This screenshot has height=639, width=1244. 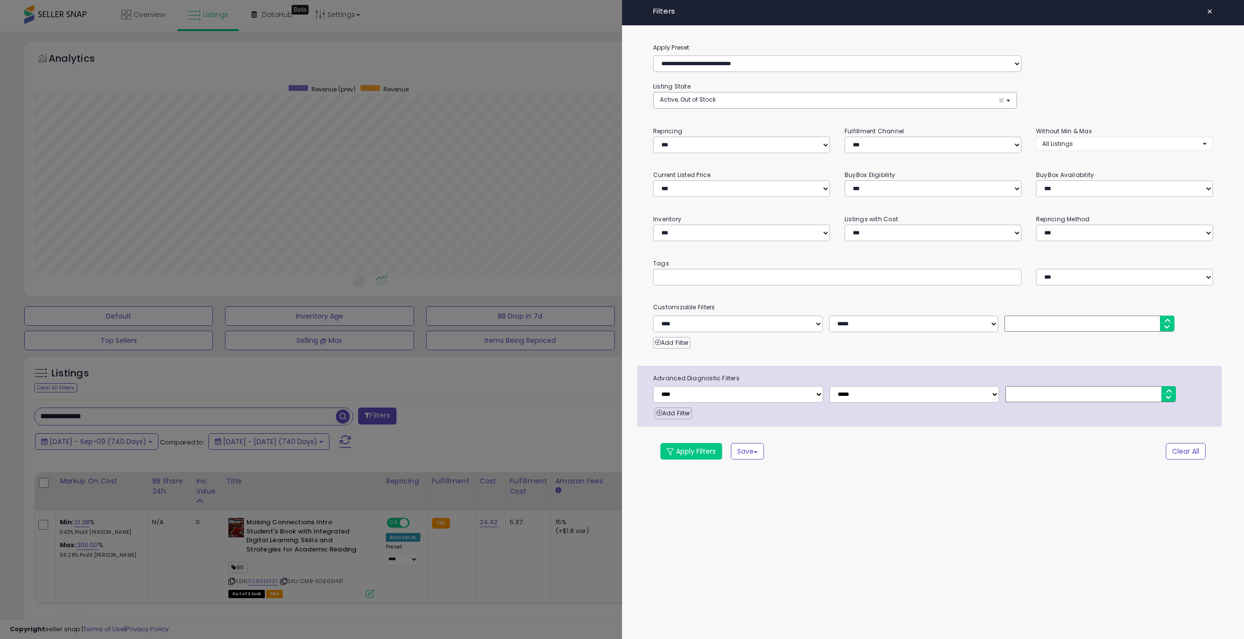 What do you see at coordinates (933, 48) in the screenshot?
I see `label: Apply Preset:` at bounding box center [933, 48].